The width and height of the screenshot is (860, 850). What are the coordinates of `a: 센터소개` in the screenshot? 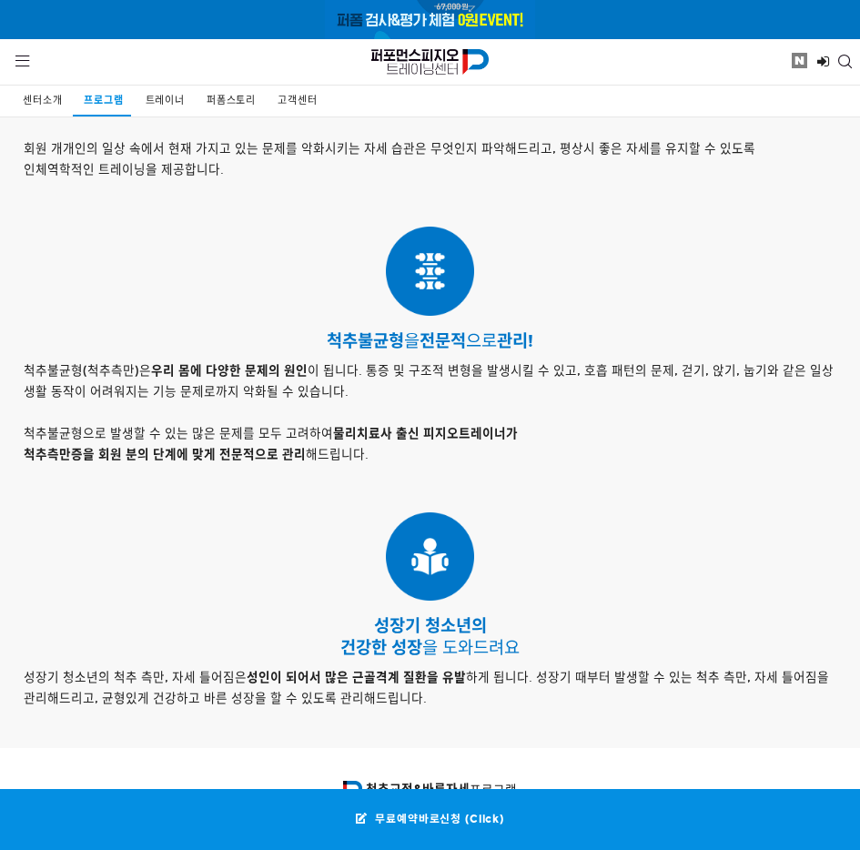 It's located at (40, 101).